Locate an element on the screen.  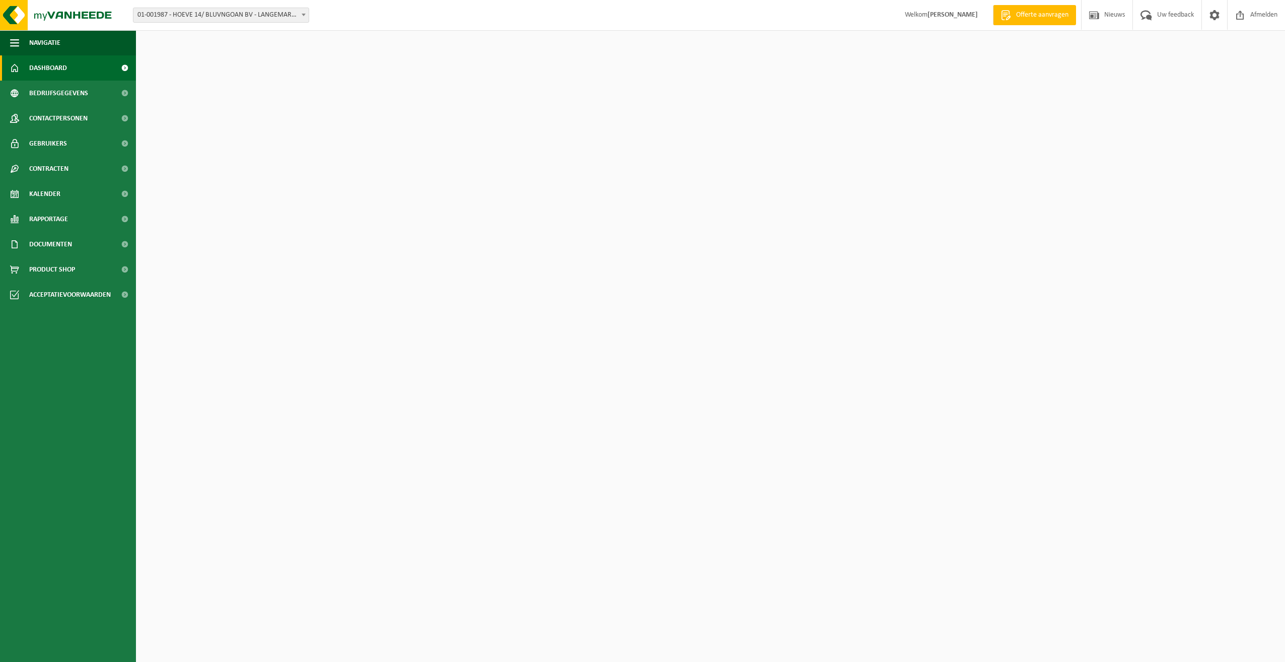
span: Bedrijfsgegevens is located at coordinates (58, 93).